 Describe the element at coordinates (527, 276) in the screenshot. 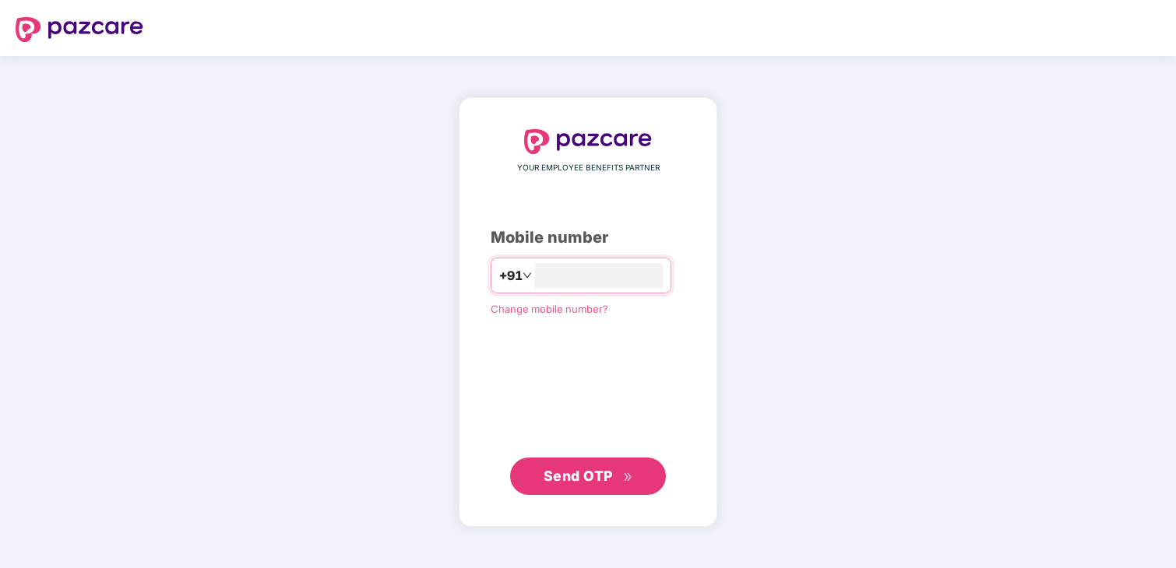

I see `span: down` at that location.